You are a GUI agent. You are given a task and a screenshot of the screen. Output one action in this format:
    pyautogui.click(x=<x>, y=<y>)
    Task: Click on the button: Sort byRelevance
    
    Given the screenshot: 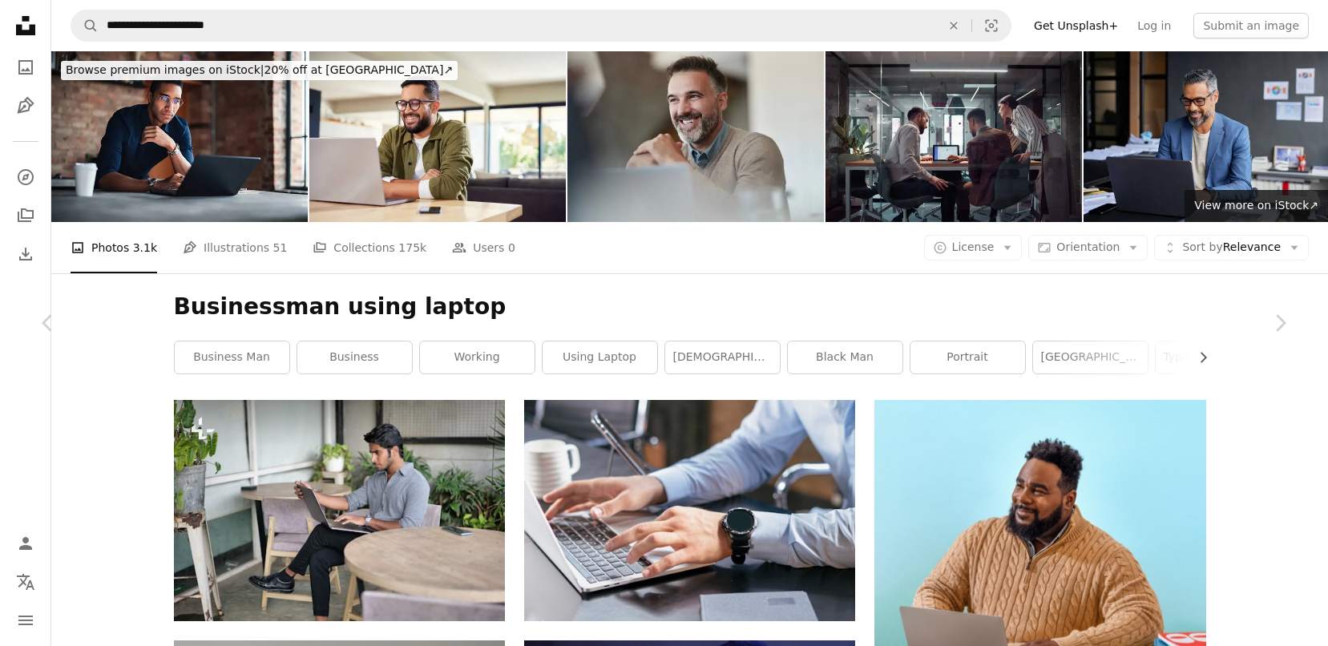 What is the action you would take?
    pyautogui.click(x=1231, y=248)
    